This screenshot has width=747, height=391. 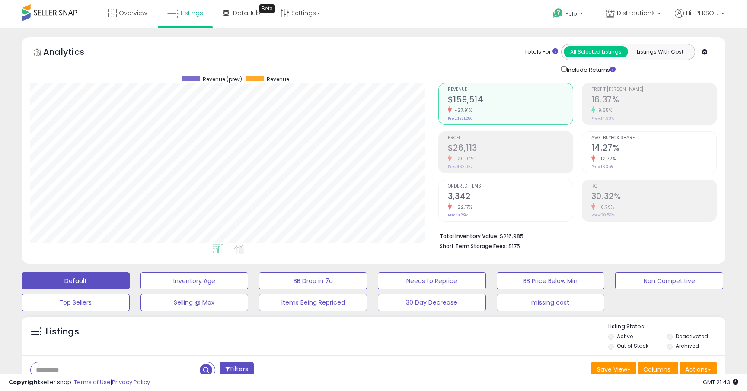 I want to click on button: All Selected Listings, so click(x=595, y=52).